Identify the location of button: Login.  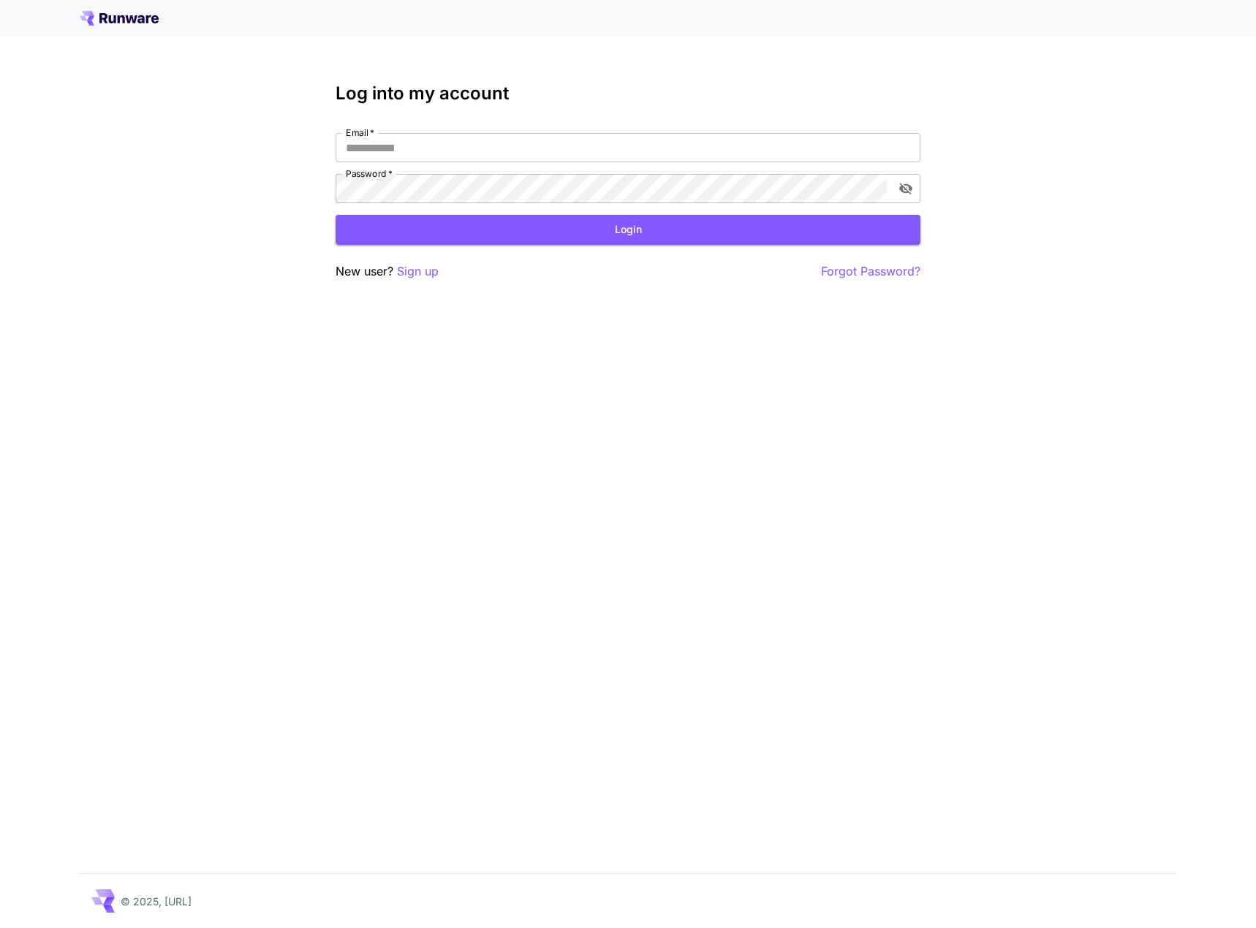
(628, 230).